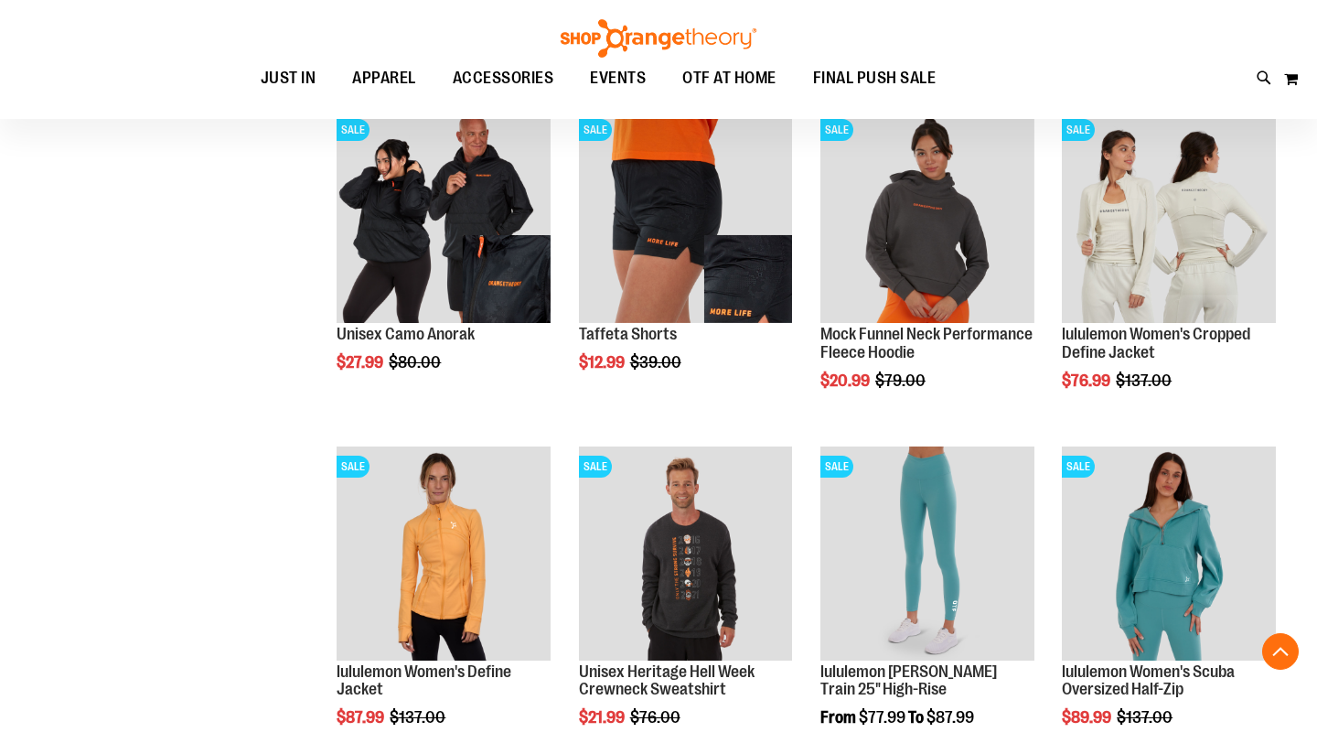 This screenshot has height=743, width=1317. What do you see at coordinates (927, 343) in the screenshot?
I see `a: Mock Funnel Neck Performance Fleece Hoodie` at bounding box center [927, 343].